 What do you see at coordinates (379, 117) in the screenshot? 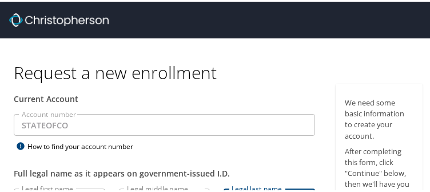
I see `p: We need some basic information to create your account.` at bounding box center [379, 117].